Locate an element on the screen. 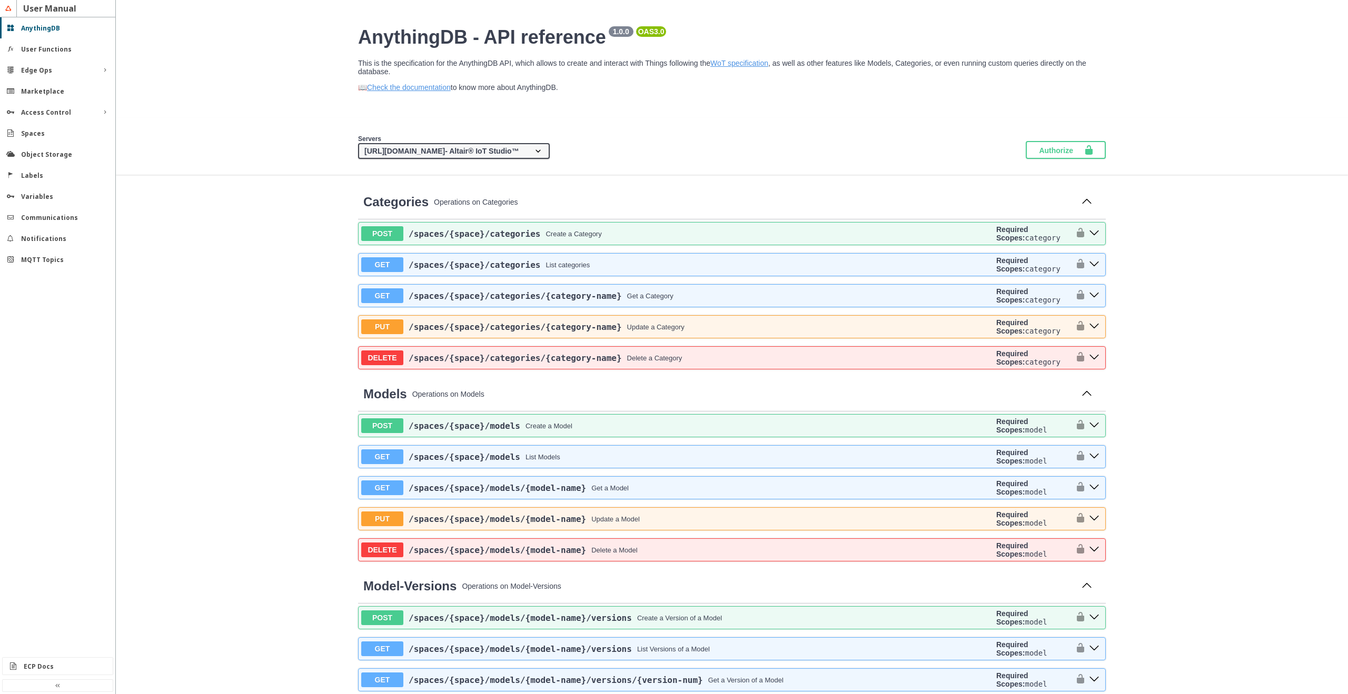 The image size is (1348, 694). a: WoT specification is located at coordinates (739, 63).